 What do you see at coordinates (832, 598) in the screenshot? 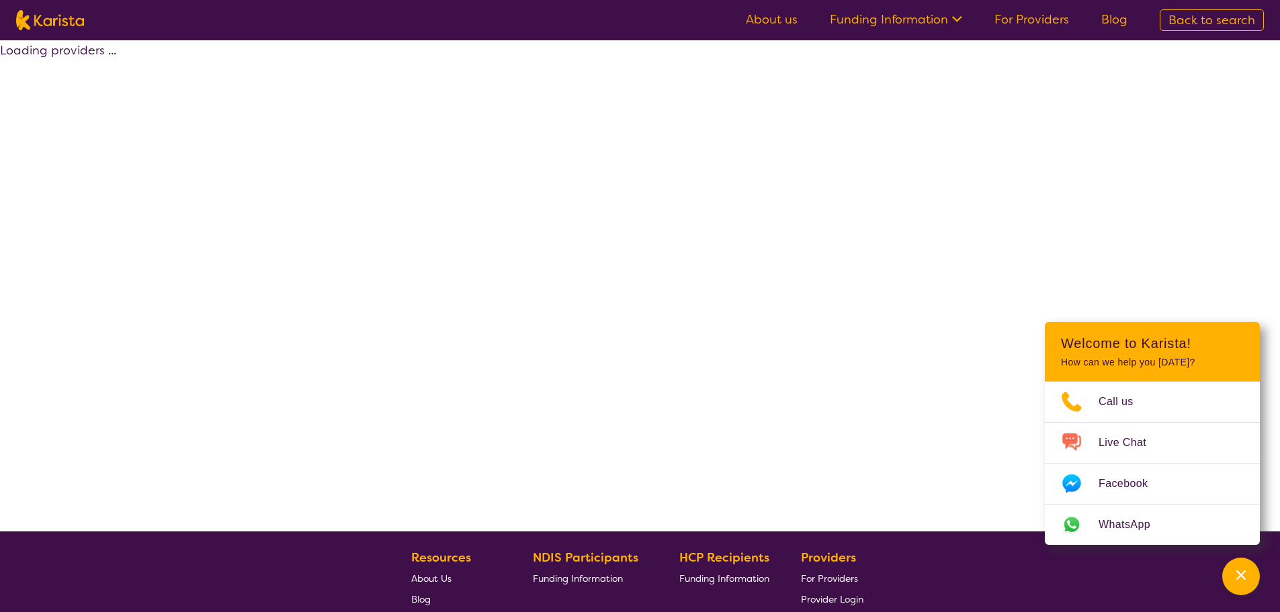
I see `a: Provider Login` at bounding box center [832, 598].